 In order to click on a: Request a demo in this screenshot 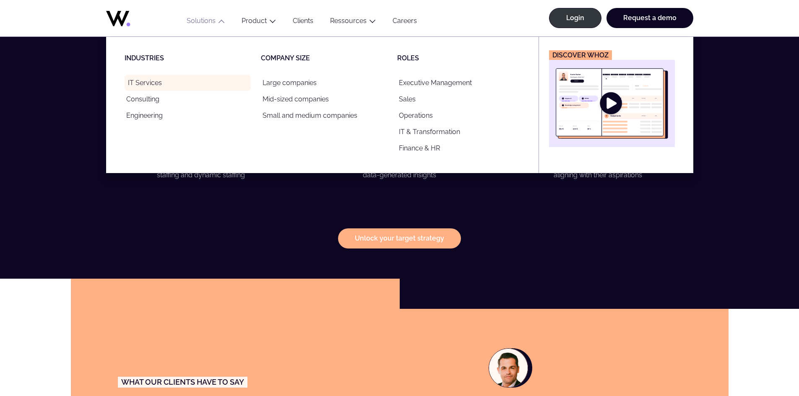, I will do `click(649, 18)`.